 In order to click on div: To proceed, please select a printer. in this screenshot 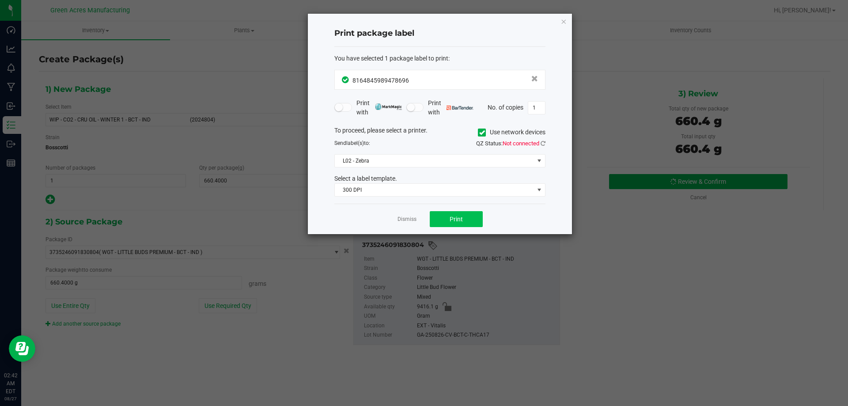, I will do `click(440, 133)`.